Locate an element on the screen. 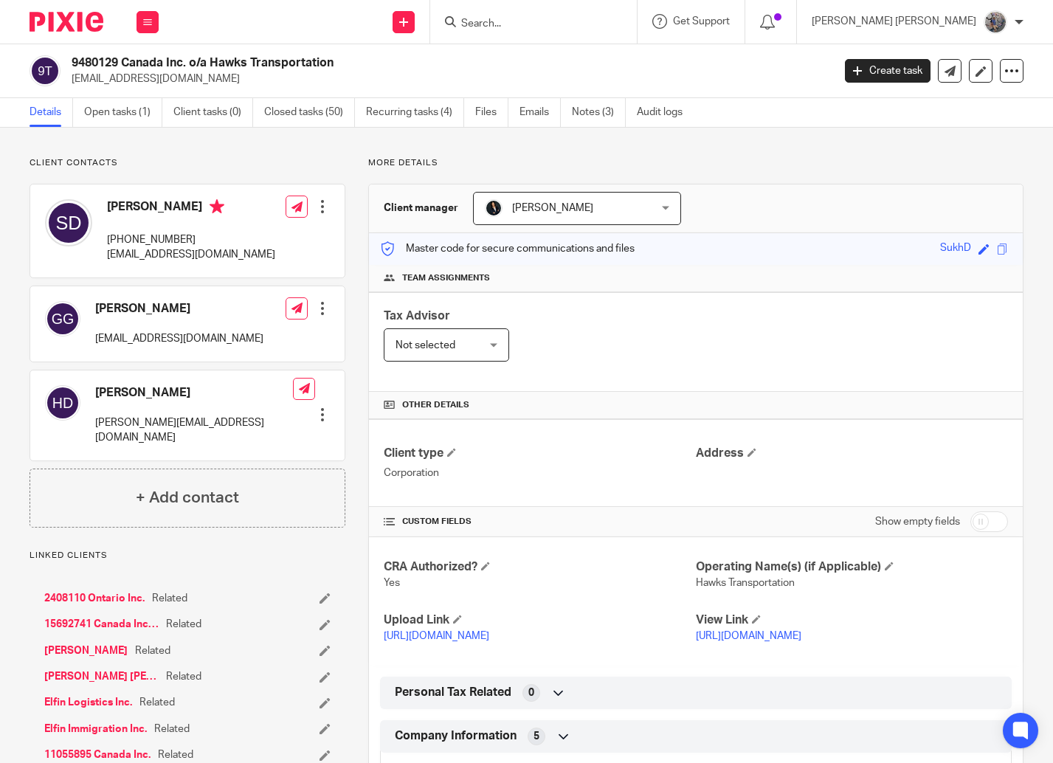  p: Linked clients is located at coordinates (187, 556).